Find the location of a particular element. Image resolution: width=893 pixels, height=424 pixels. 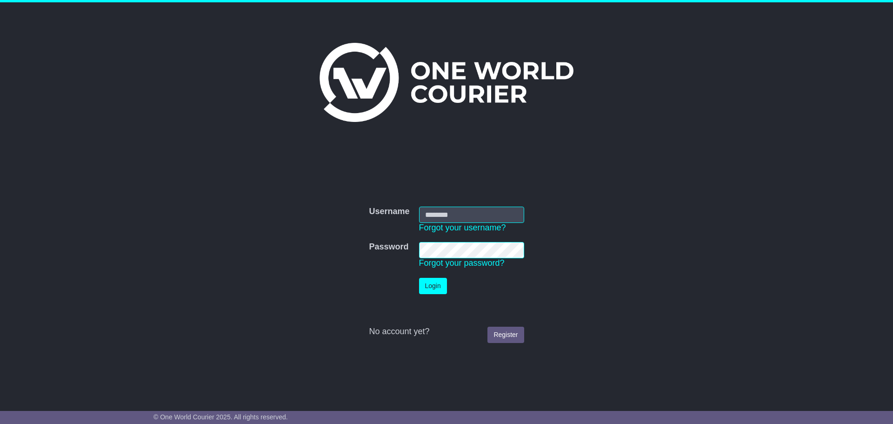

div: No account yet? is located at coordinates (446, 332).